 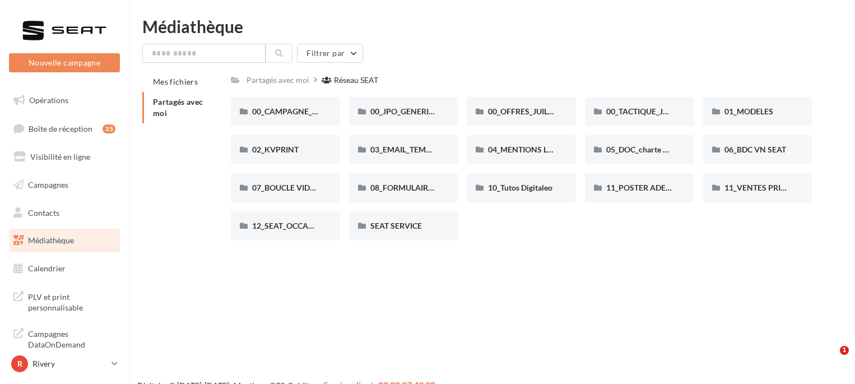 I want to click on a: Boîte de réception35, so click(x=64, y=128).